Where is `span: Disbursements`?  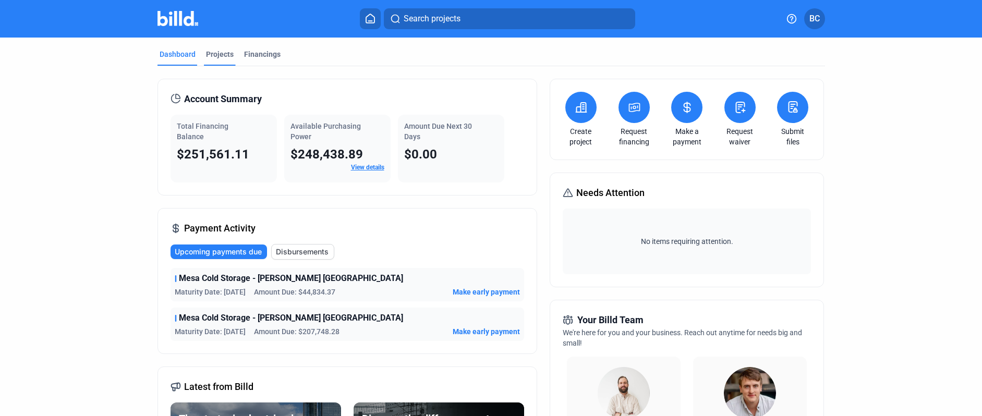
span: Disbursements is located at coordinates (302, 252).